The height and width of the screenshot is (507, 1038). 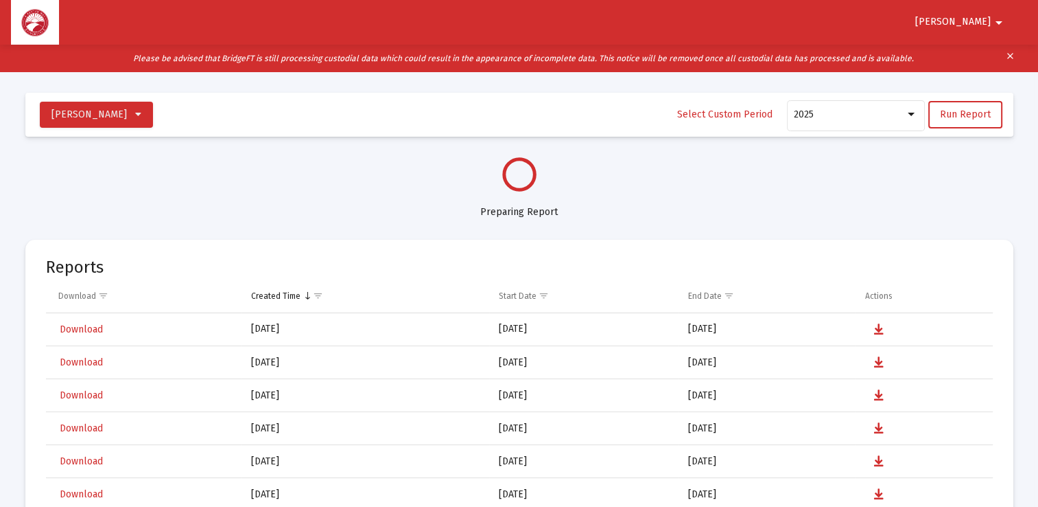 I want to click on td: Column Download, so click(x=144, y=296).